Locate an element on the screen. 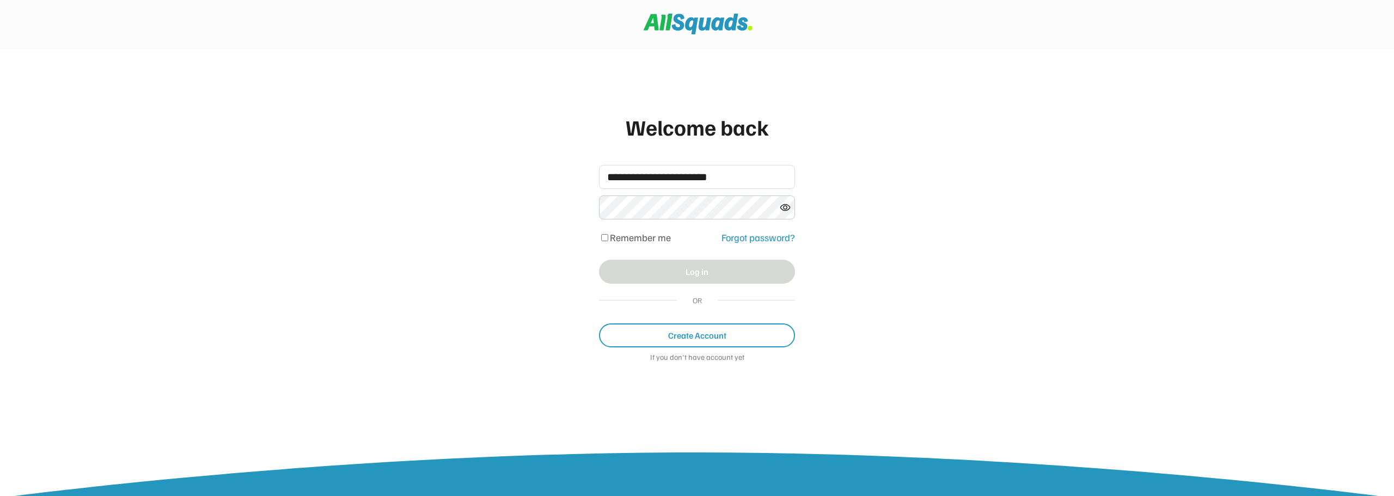 This screenshot has height=496, width=1394. button: Create Account is located at coordinates (697, 335).